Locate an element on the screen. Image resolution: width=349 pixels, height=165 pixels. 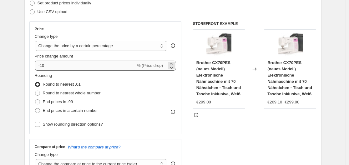
i: What's the compare at price? is located at coordinates (94, 147).